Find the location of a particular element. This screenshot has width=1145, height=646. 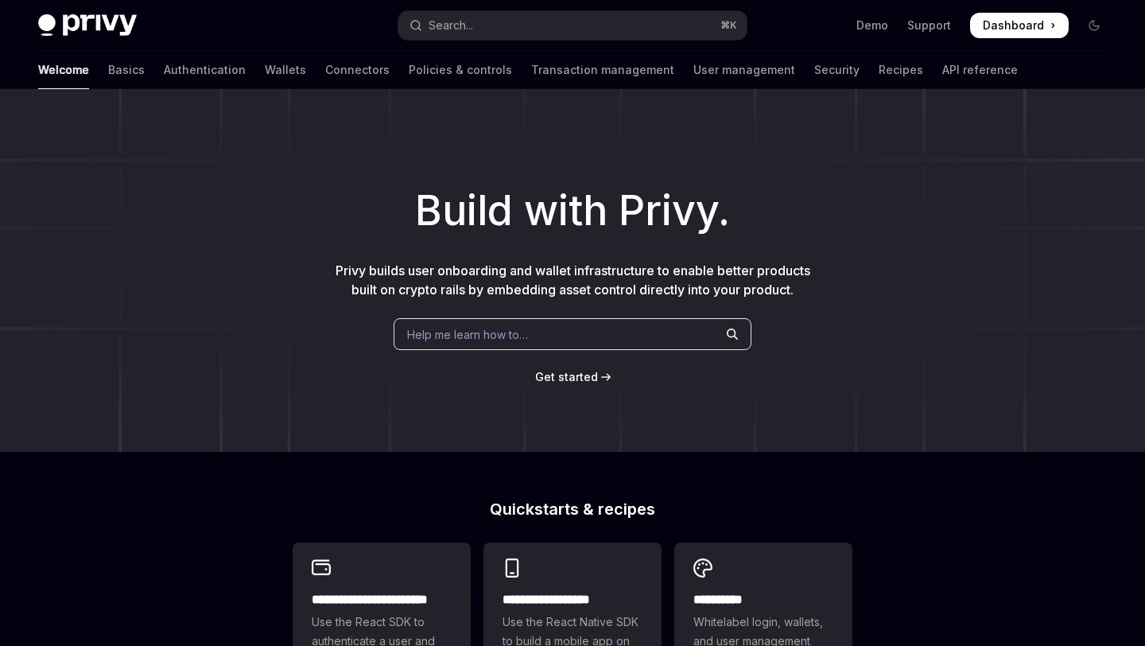

a: Support is located at coordinates (929, 25).